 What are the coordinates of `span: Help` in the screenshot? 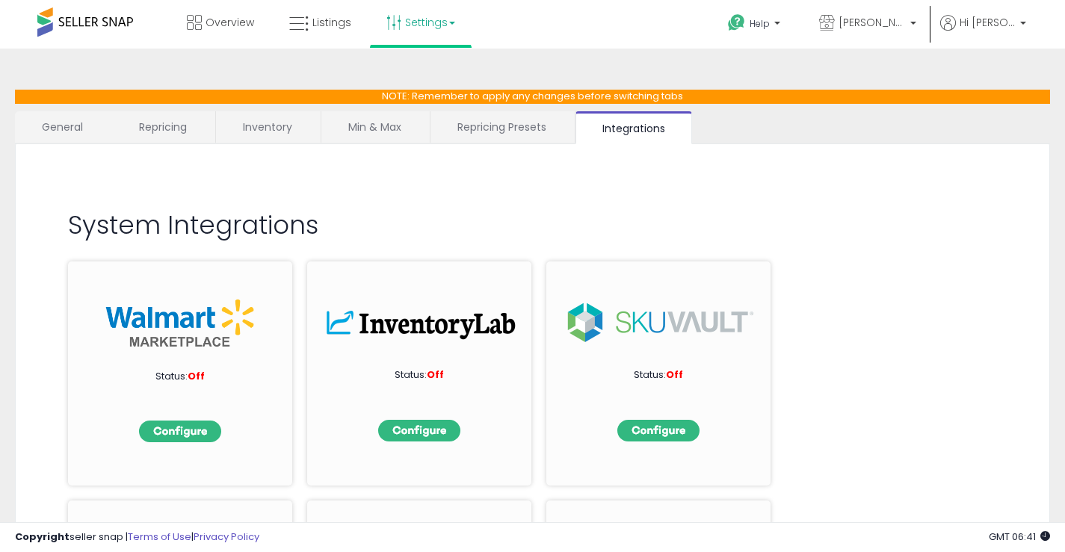 It's located at (759, 23).